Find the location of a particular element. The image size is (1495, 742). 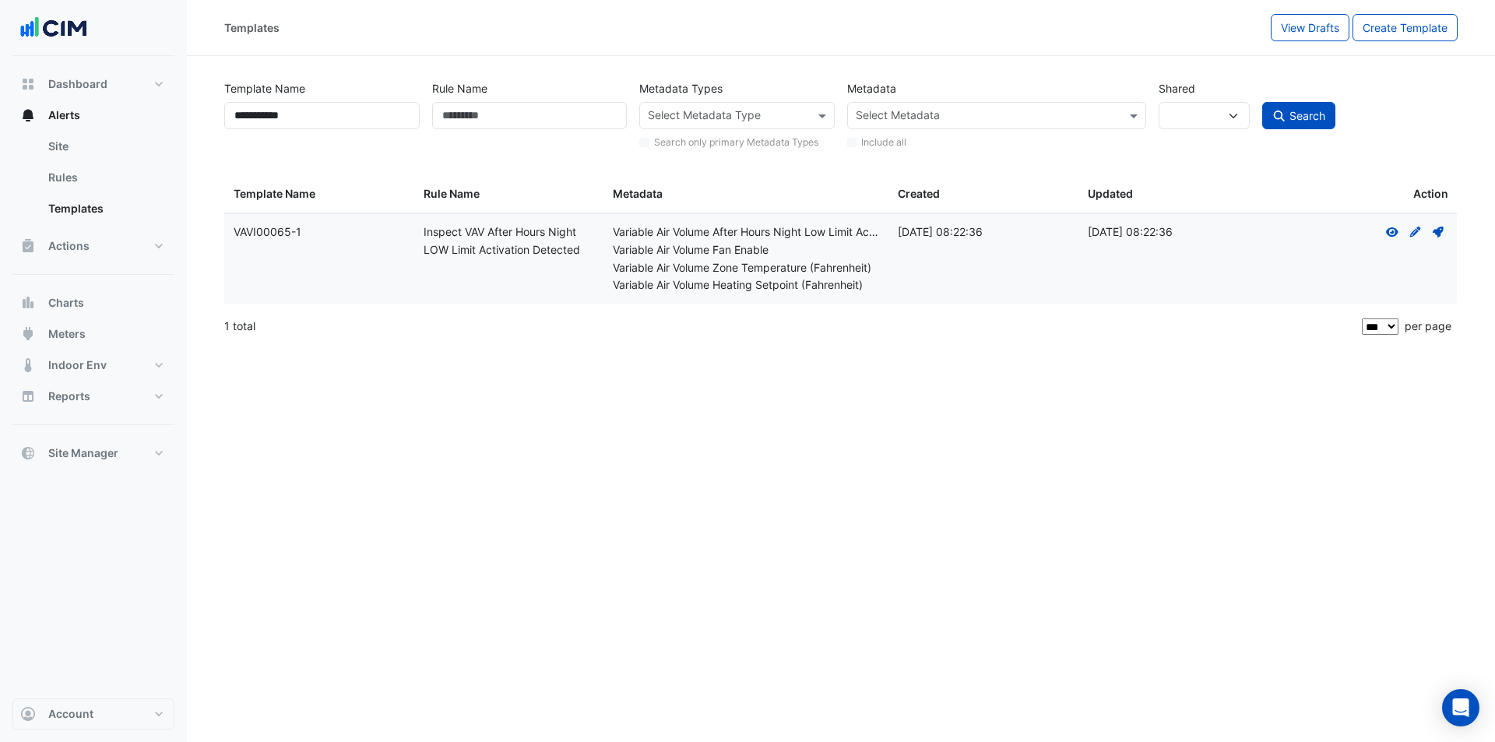

span: Meters is located at coordinates (67, 334).